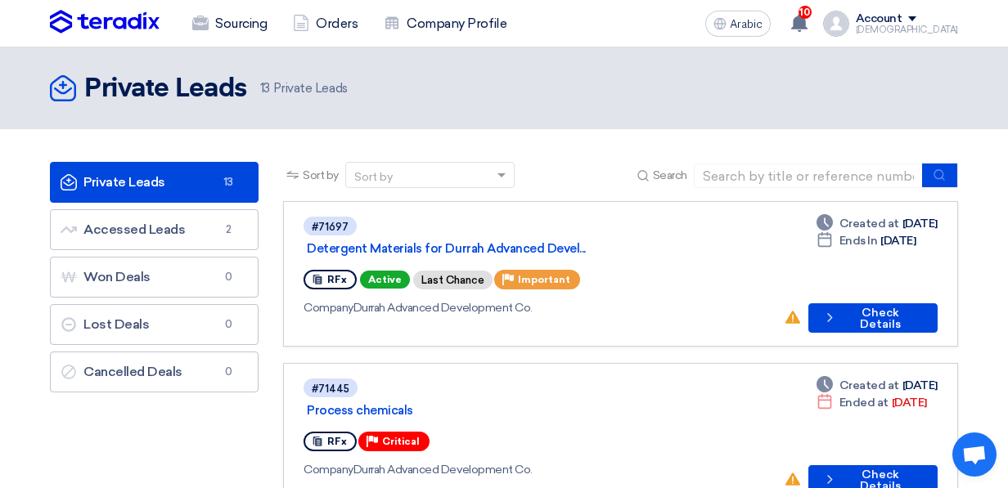 The height and width of the screenshot is (488, 1008). What do you see at coordinates (544, 280) in the screenshot?
I see `span: Important` at bounding box center [544, 280].